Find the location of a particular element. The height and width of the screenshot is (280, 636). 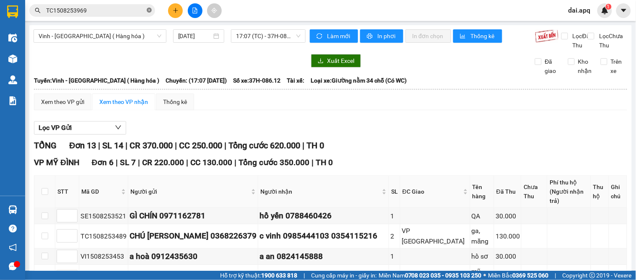

button: Lọc VP Gửi is located at coordinates (80, 128).